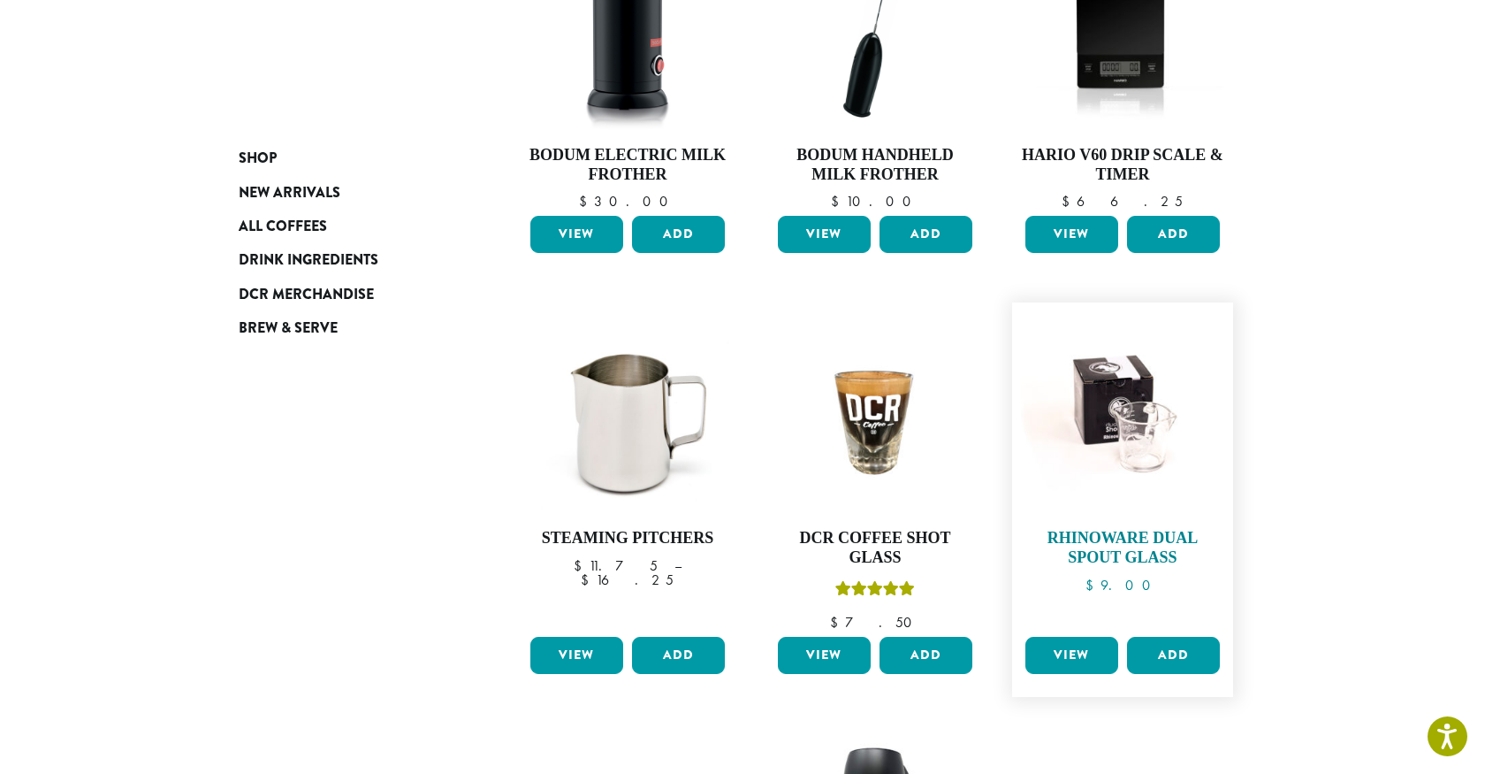  What do you see at coordinates (345, 192) in the screenshot?
I see `a: New Arrivals` at bounding box center [345, 192].